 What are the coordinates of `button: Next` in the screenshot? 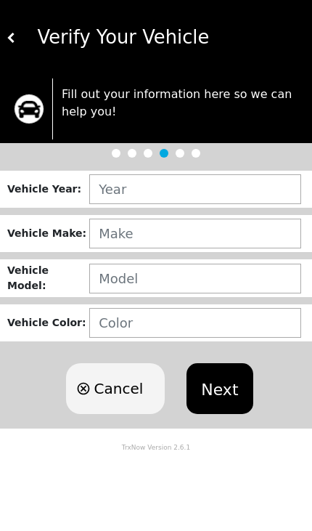 It's located at (219, 388).